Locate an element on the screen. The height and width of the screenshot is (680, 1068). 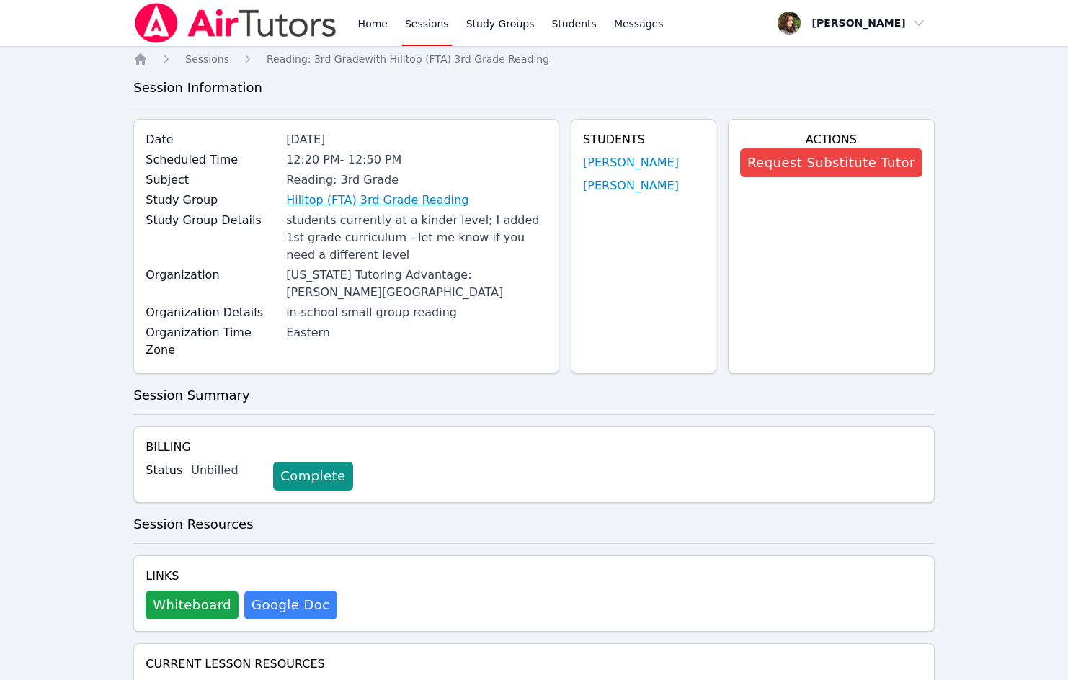
a: Complete is located at coordinates (313, 476).